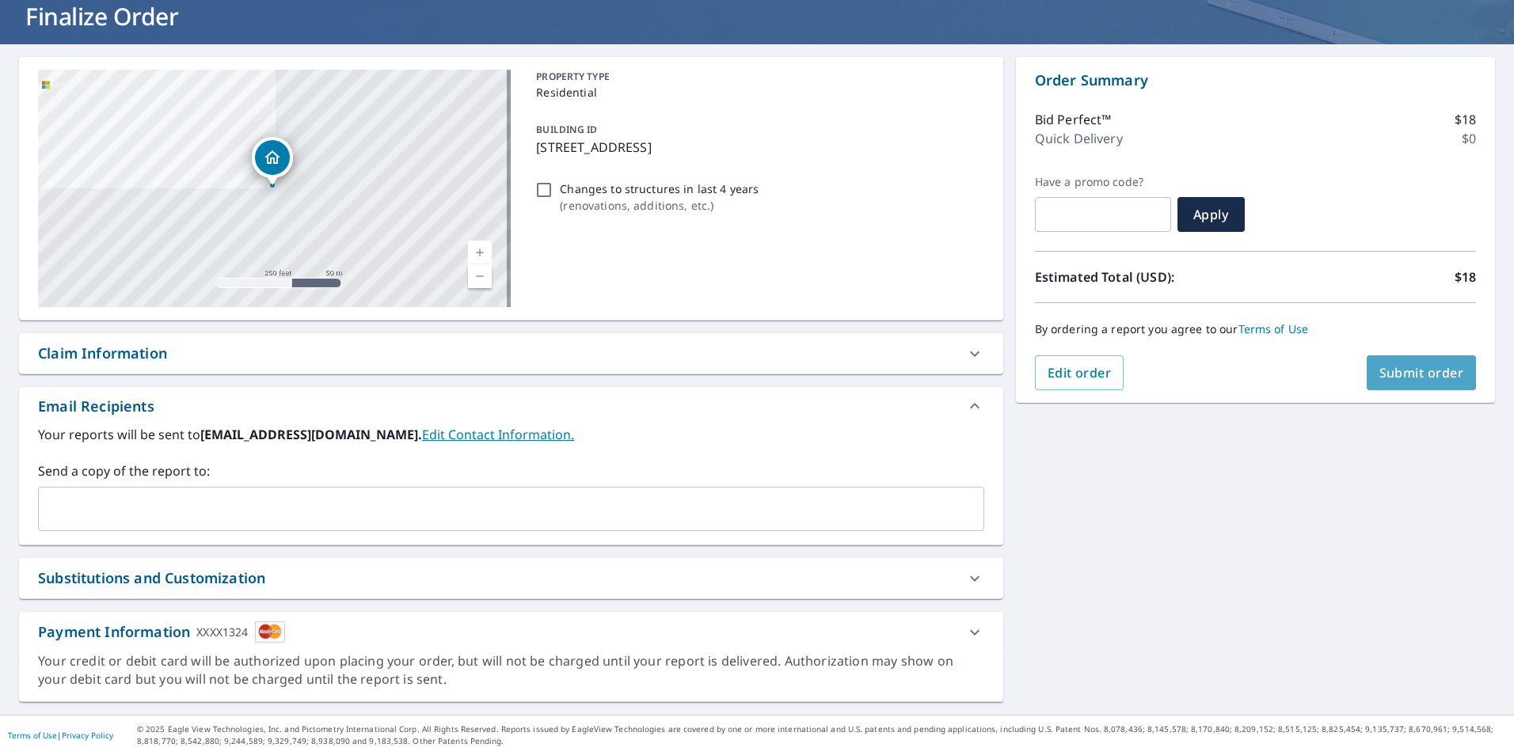 The height and width of the screenshot is (755, 1514). What do you see at coordinates (511, 632) in the screenshot?
I see `div: Payment InformationXXXX1324cardImage` at bounding box center [511, 632].